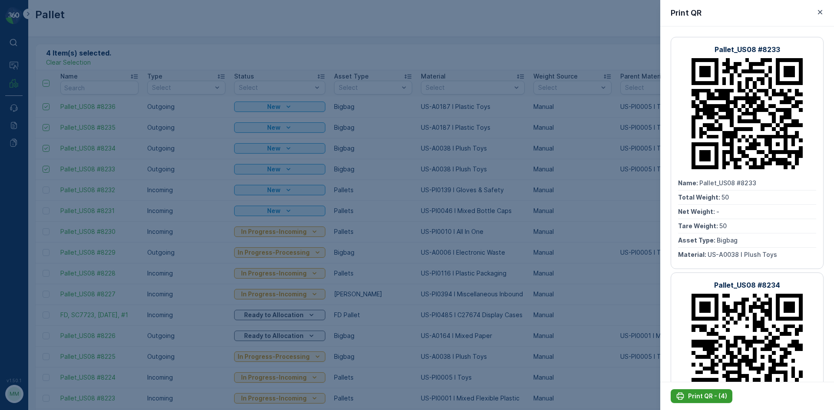 The image size is (834, 410). Describe the element at coordinates (747, 50) in the screenshot. I see `p: Pallet_US08 #8233` at that location.